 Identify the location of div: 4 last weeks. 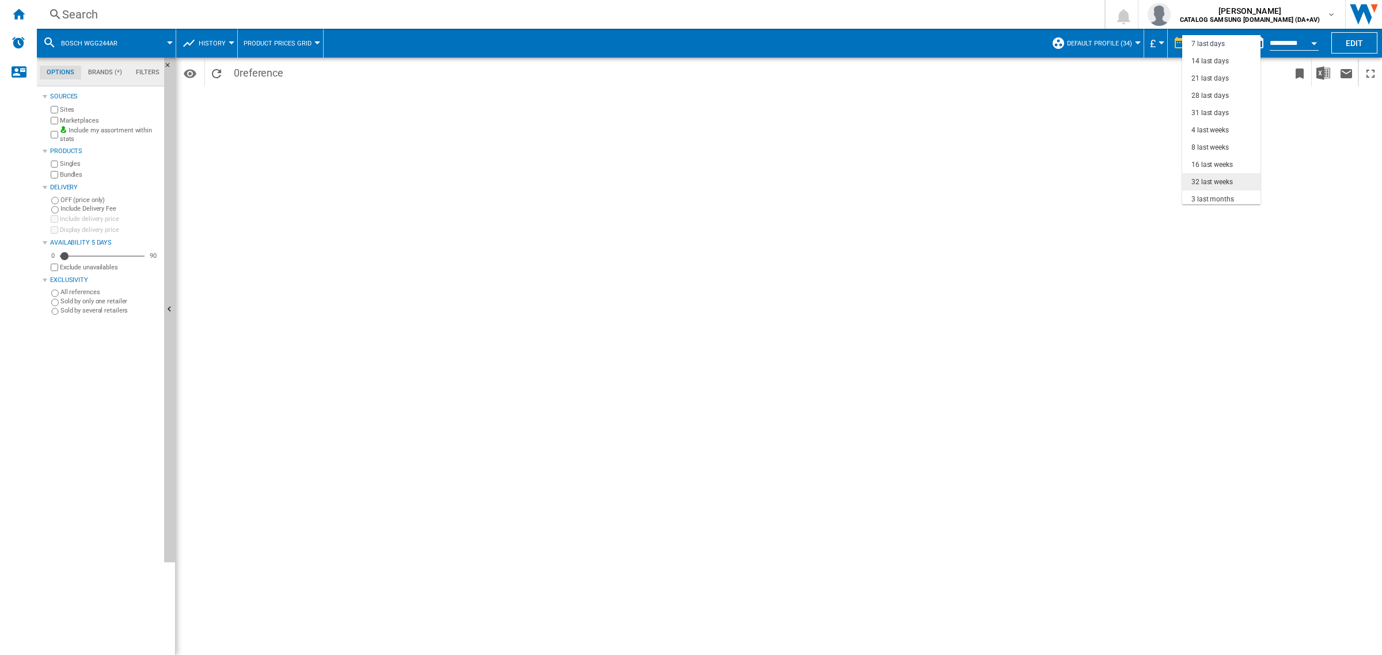
(1210, 130).